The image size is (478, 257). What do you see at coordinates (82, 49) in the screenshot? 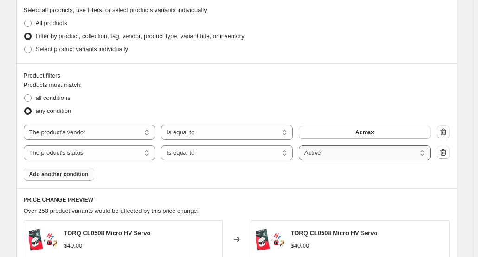
I see `span: Select product variants individually` at bounding box center [82, 49].